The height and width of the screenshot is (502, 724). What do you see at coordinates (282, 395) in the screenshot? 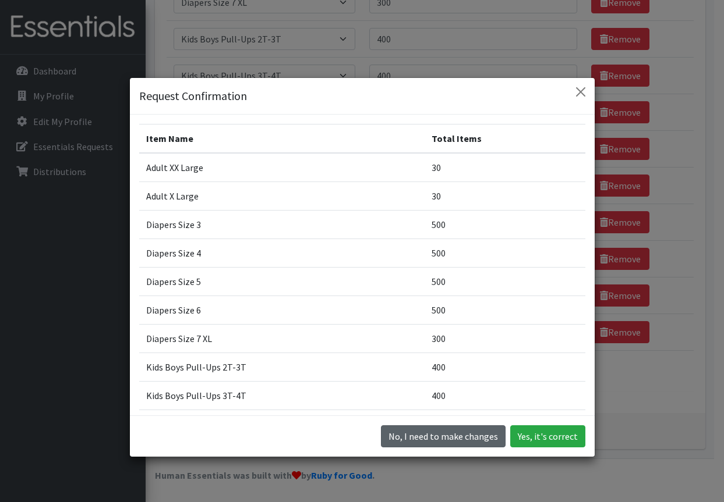
I see `td: Kids Boys Pull-Ups 3T-4T` at bounding box center [282, 395].